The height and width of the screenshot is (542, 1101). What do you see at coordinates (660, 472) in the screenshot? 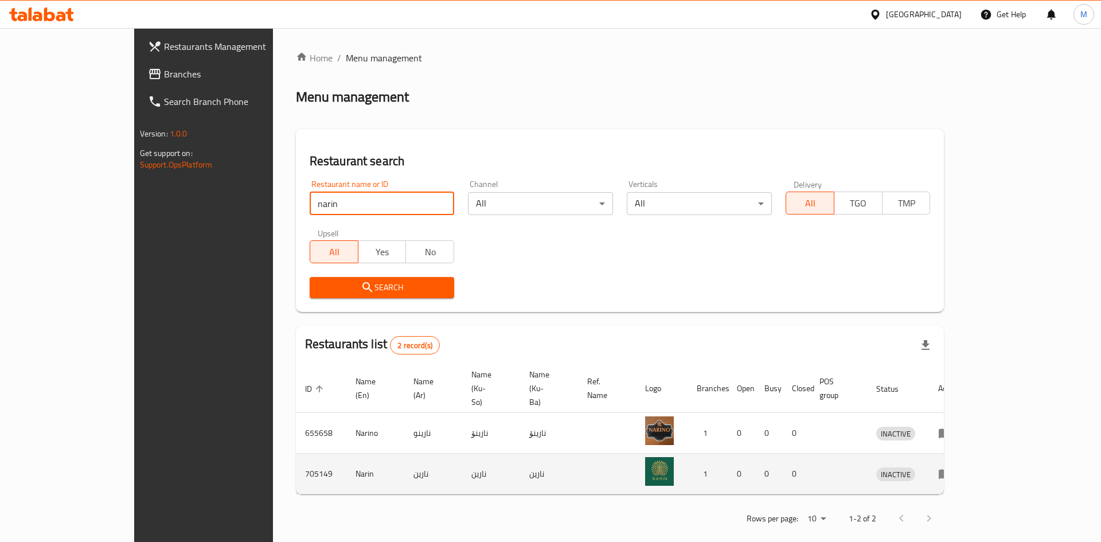
I see `img: Narin` at bounding box center [660, 472].